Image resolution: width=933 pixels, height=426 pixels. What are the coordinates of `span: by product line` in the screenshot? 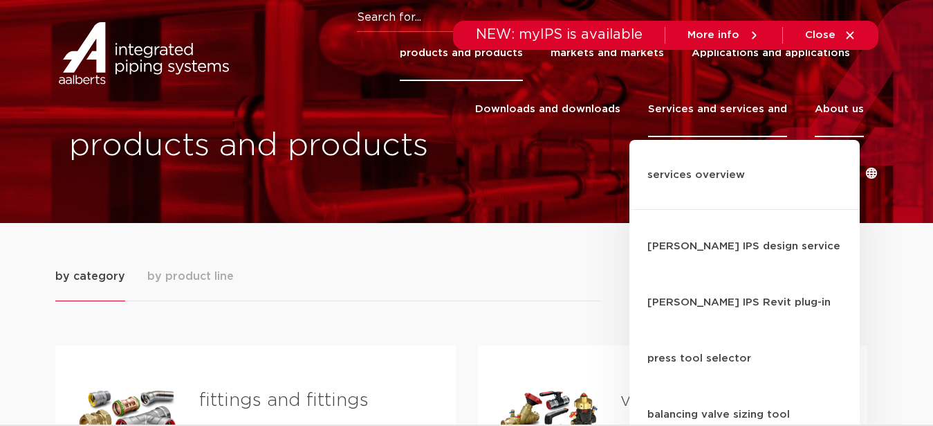 It's located at (190, 276).